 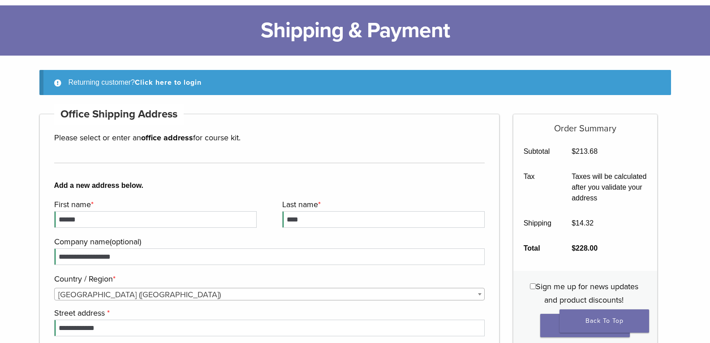 I want to click on bdi: 14.32, so click(x=583, y=223).